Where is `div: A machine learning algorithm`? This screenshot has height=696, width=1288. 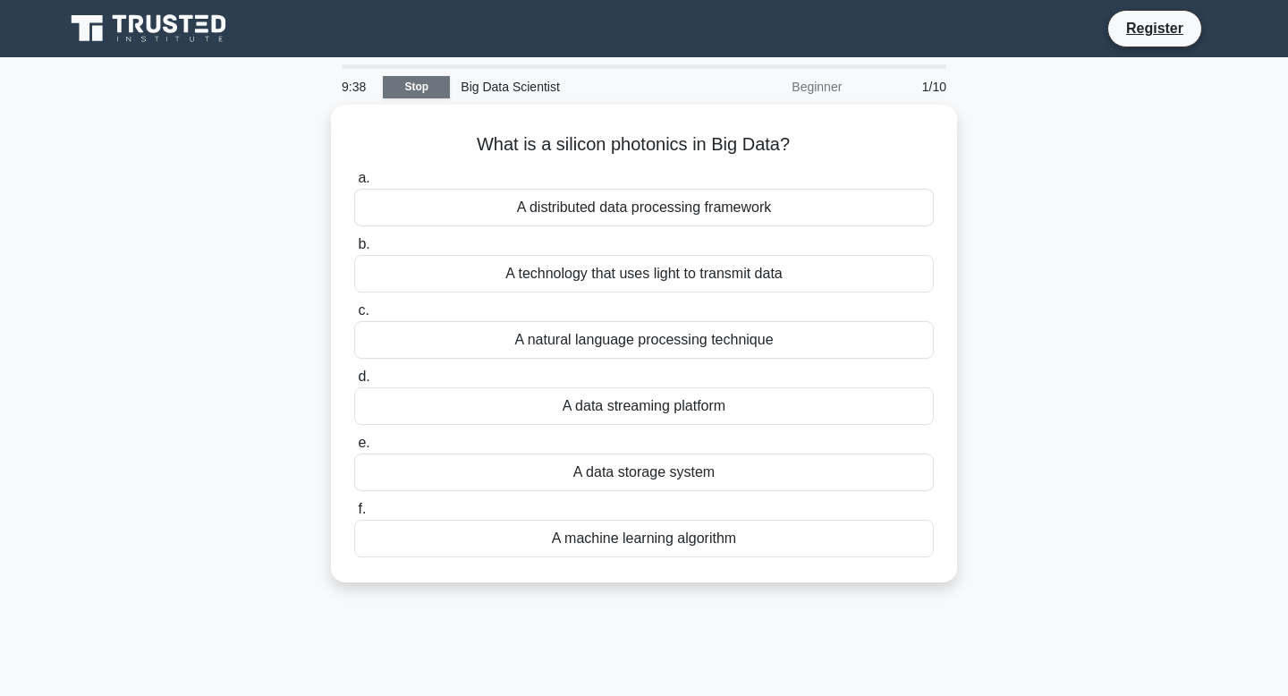
div: A machine learning algorithm is located at coordinates (644, 538).